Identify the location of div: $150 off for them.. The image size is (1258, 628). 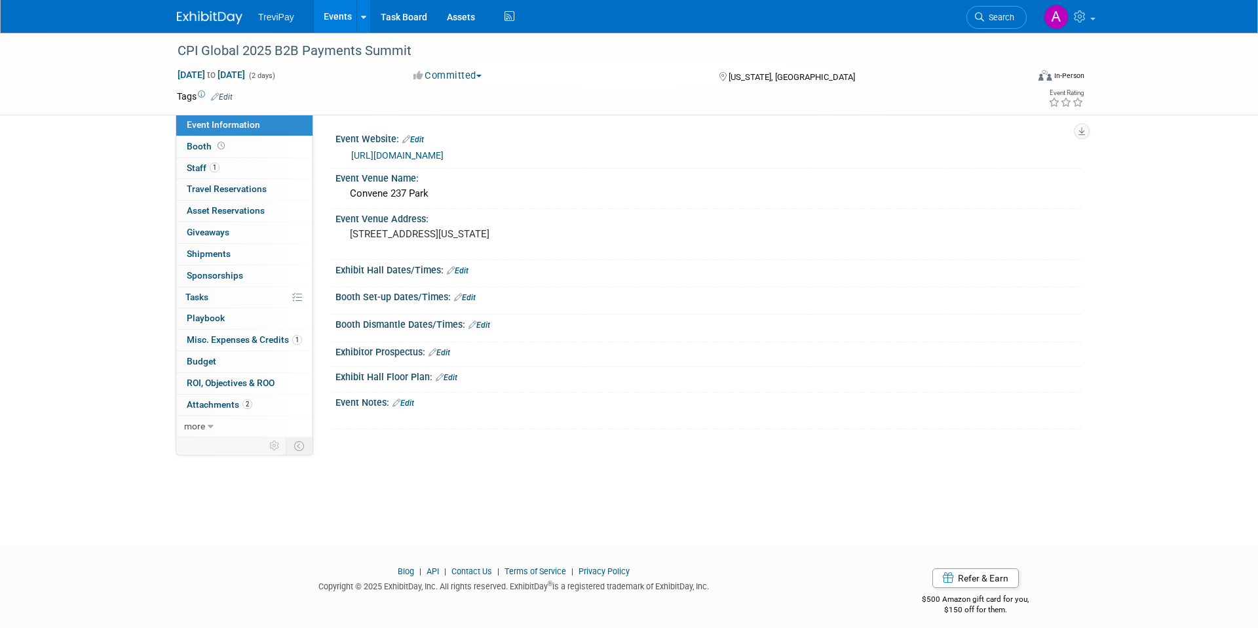
(975, 609).